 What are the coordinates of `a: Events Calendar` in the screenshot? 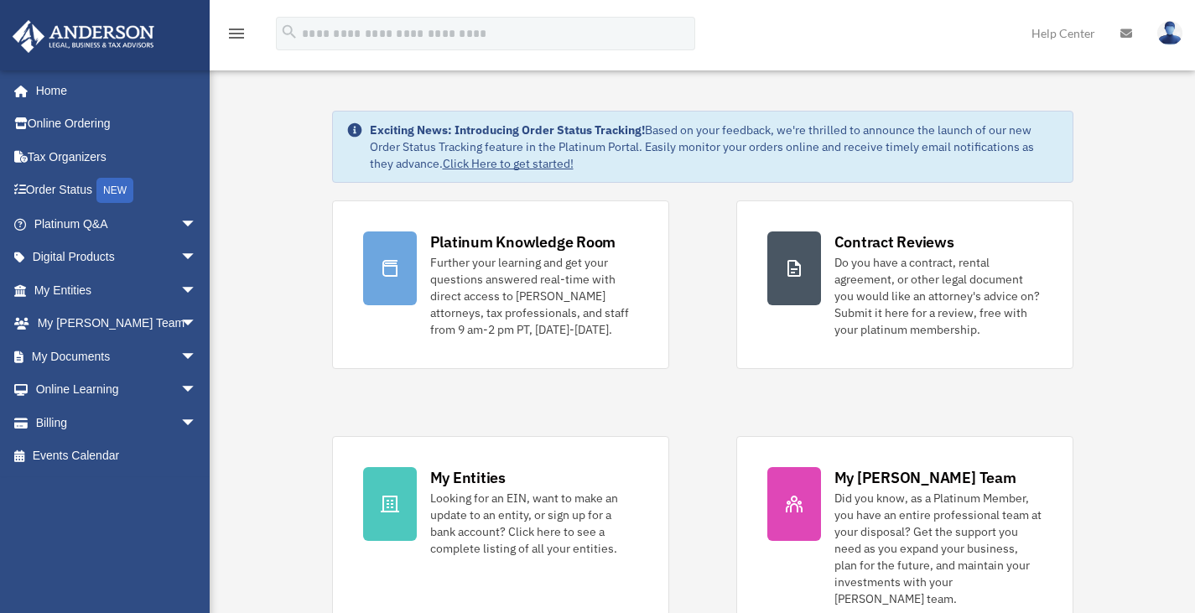 It's located at (117, 456).